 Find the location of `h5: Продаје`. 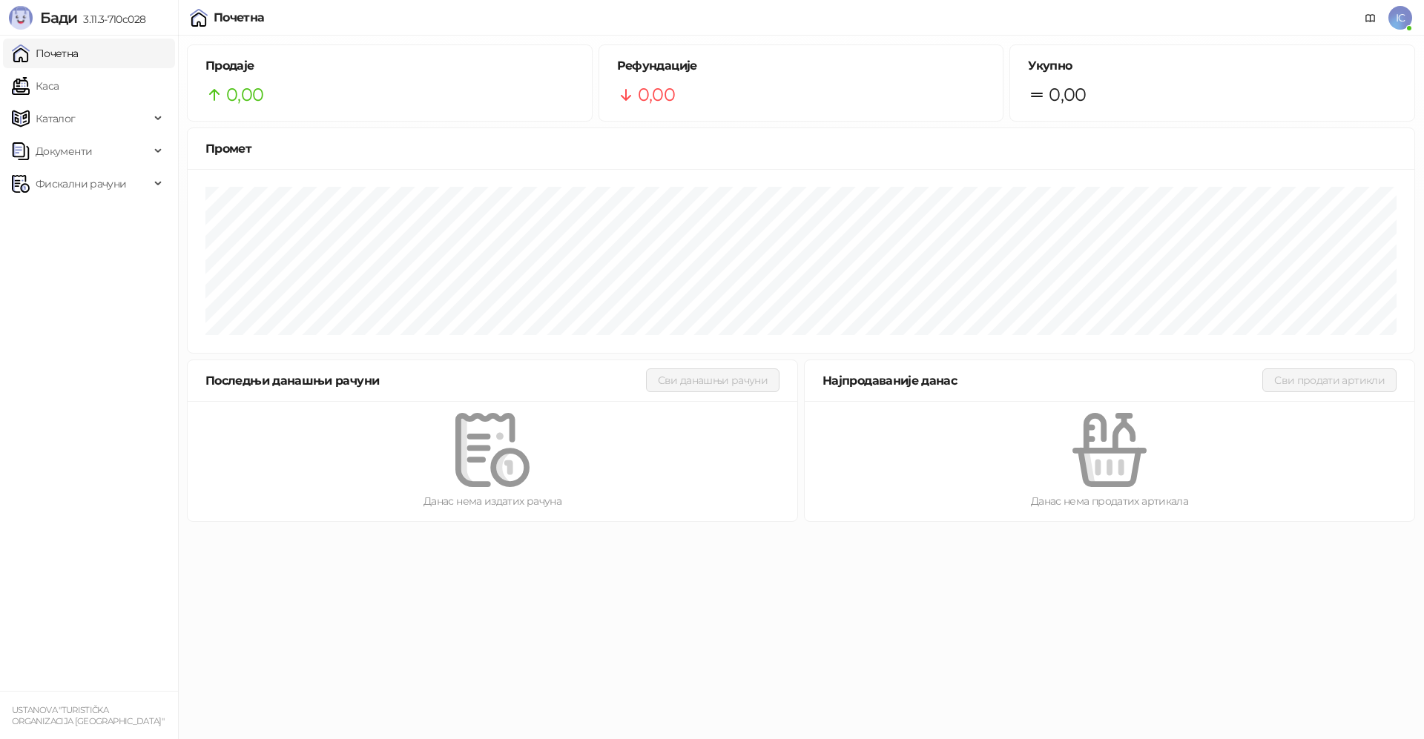

h5: Продаје is located at coordinates (389, 66).